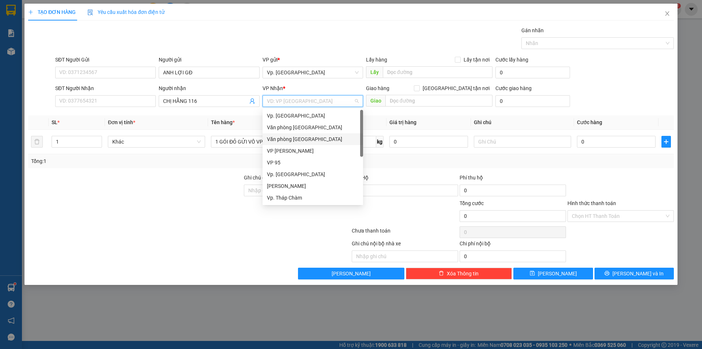 This screenshot has width=702, height=349. What do you see at coordinates (313, 139) in the screenshot?
I see `div: Văn phòng Nha Trang` at bounding box center [313, 139].